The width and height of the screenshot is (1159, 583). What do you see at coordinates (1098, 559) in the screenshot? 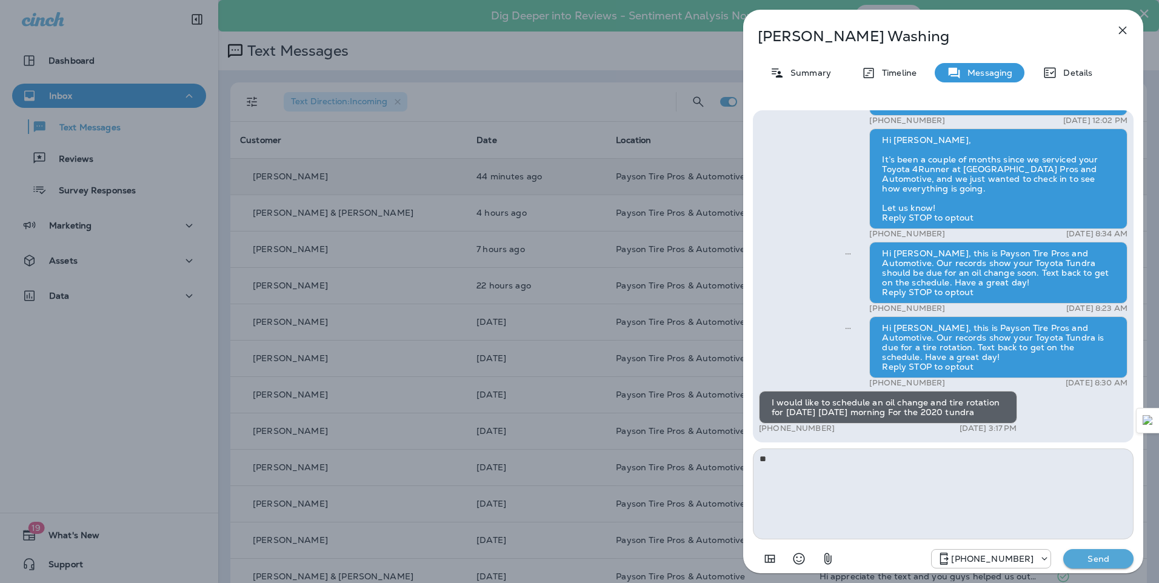
I see `button: Send` at bounding box center [1098, 559].